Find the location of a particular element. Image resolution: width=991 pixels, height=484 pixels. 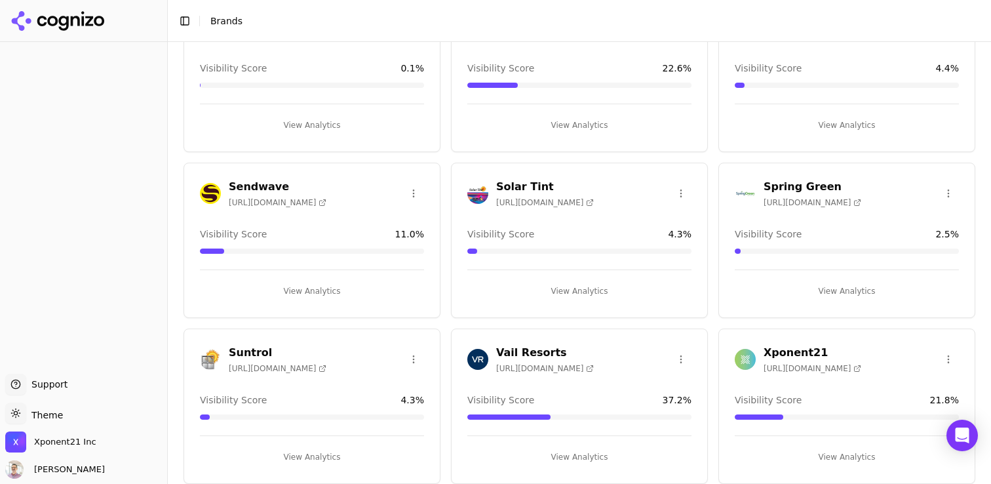

img: Kiryako Sharikas is located at coordinates (14, 469).